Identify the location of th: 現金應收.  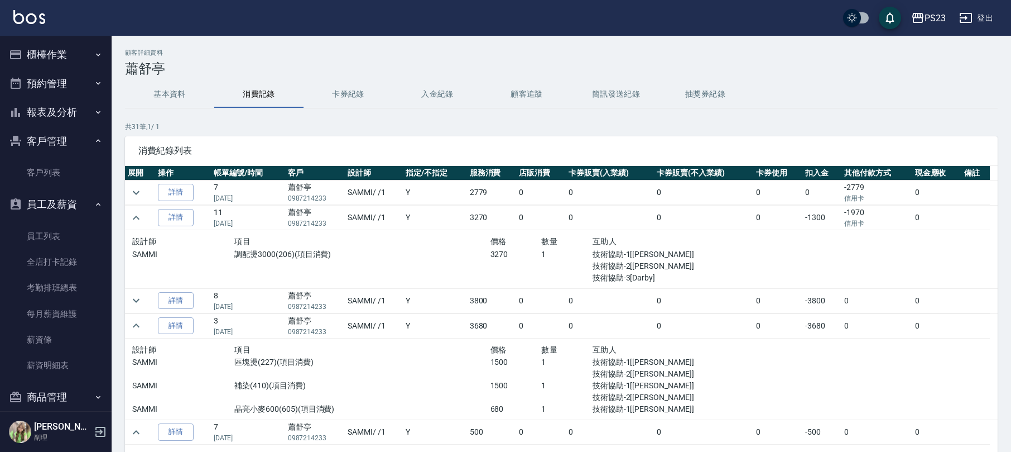
(937, 173).